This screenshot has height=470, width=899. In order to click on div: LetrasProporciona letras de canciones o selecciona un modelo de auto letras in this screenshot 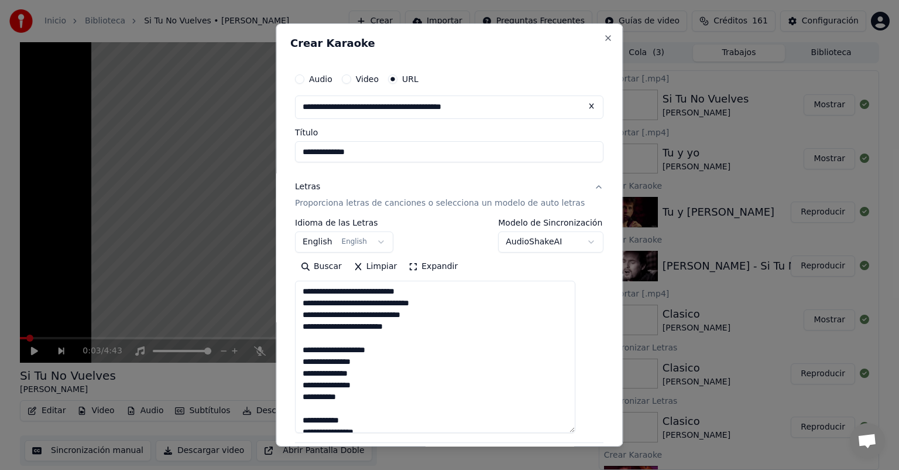, I will do `click(449, 330)`.